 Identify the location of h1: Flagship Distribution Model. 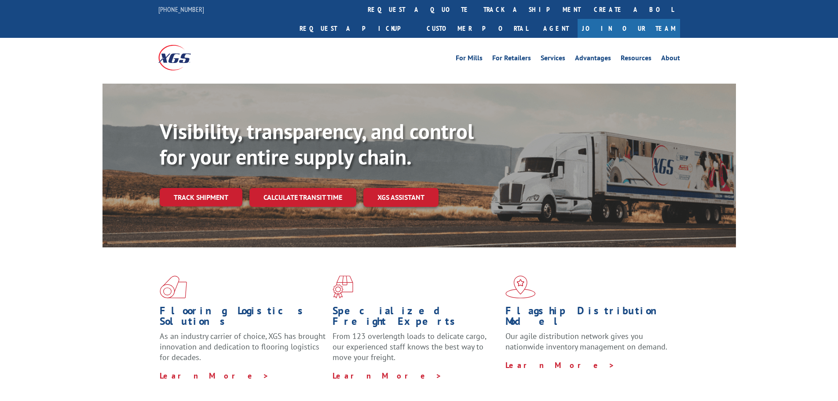
(589, 318).